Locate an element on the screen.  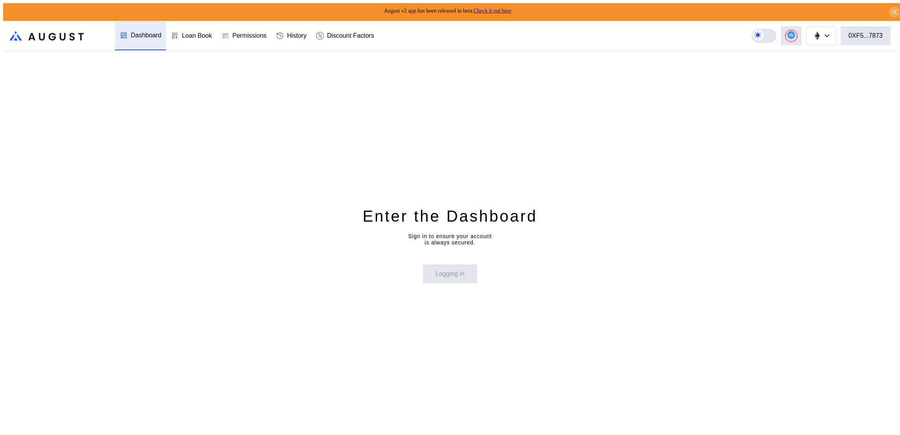
button: 0XF5...7873 is located at coordinates (865, 36).